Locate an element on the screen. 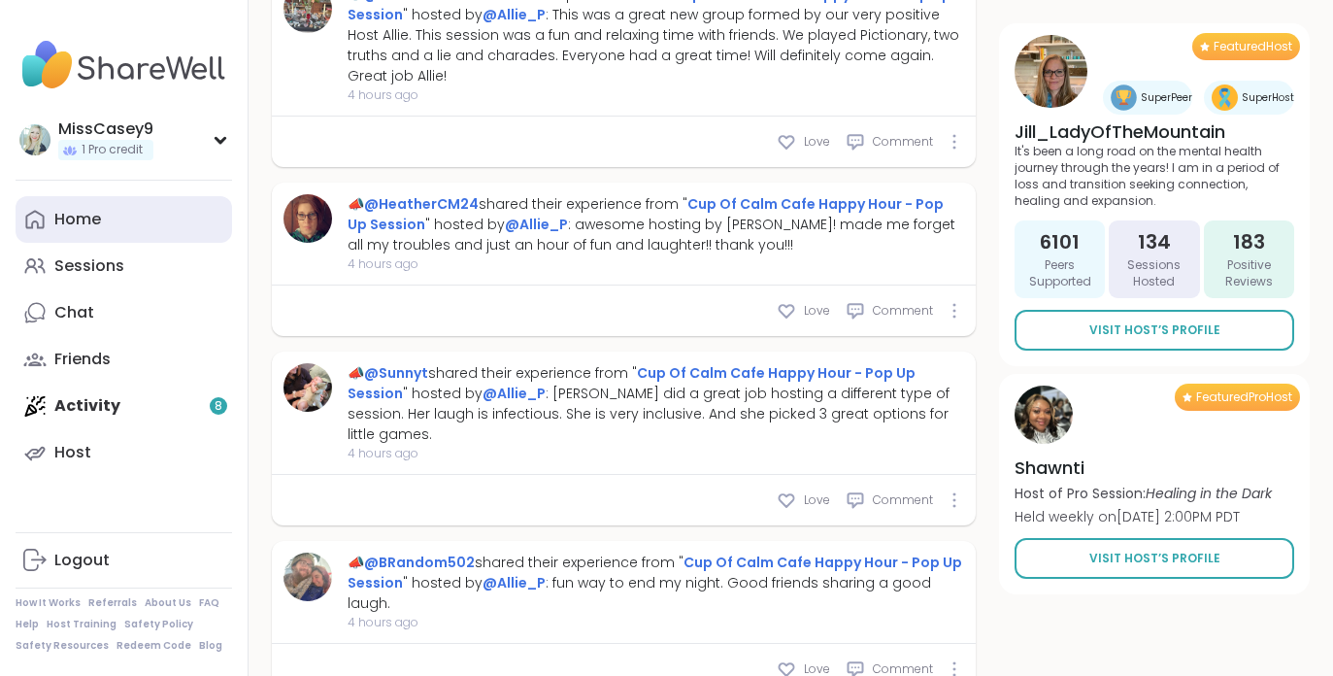  a: Safety Resources is located at coordinates (62, 646).